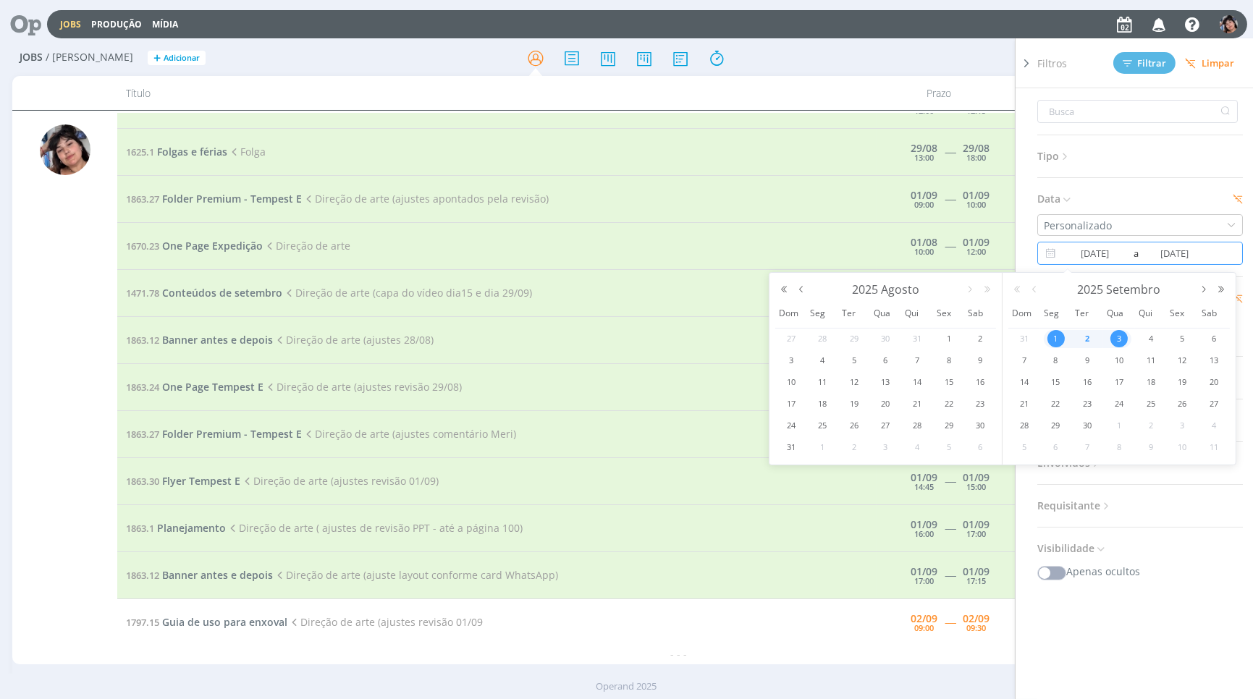 The height and width of the screenshot is (699, 1253). What do you see at coordinates (823, 313) in the screenshot?
I see `th: Seg` at bounding box center [823, 313].